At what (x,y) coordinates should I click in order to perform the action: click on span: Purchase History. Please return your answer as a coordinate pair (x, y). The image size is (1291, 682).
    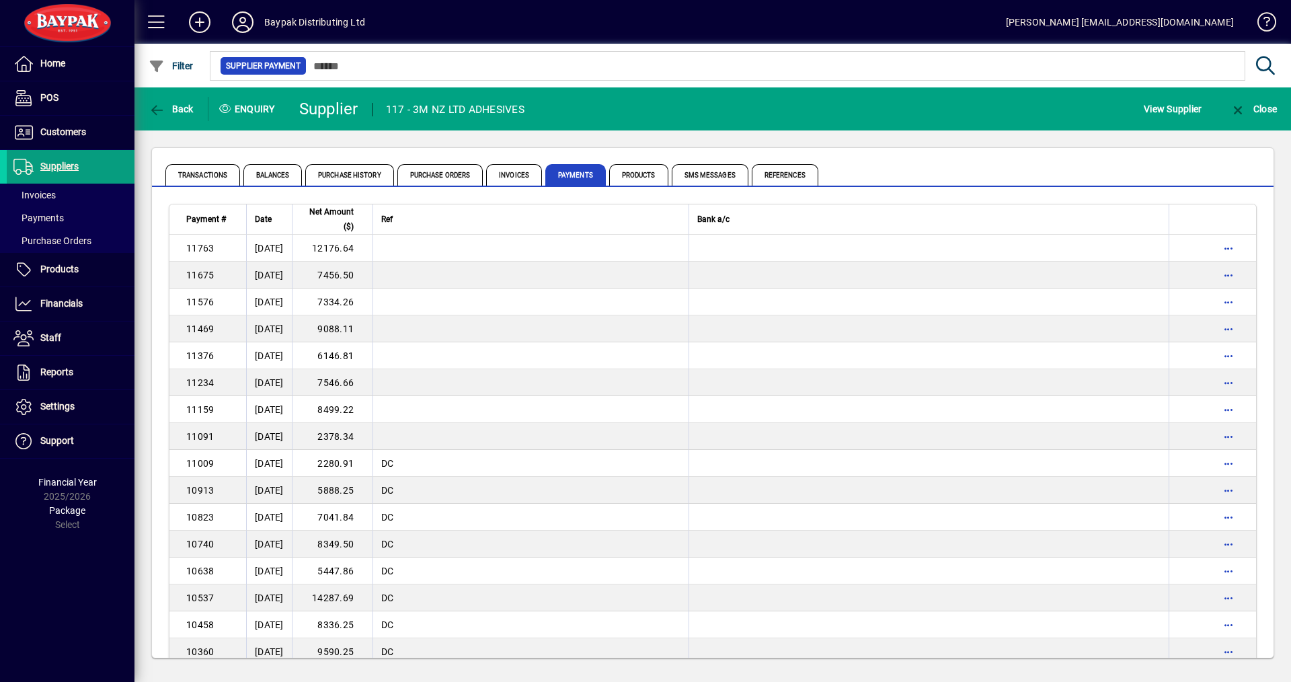
    Looking at the image, I should click on (350, 175).